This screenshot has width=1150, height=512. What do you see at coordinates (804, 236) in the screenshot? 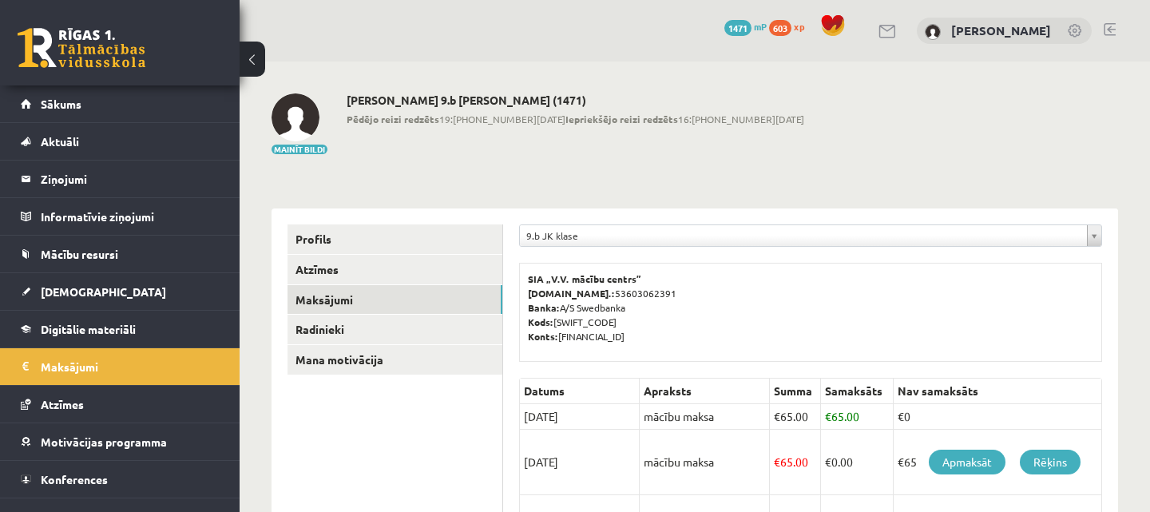
I see `span: 9.b JK klase` at bounding box center [804, 236].